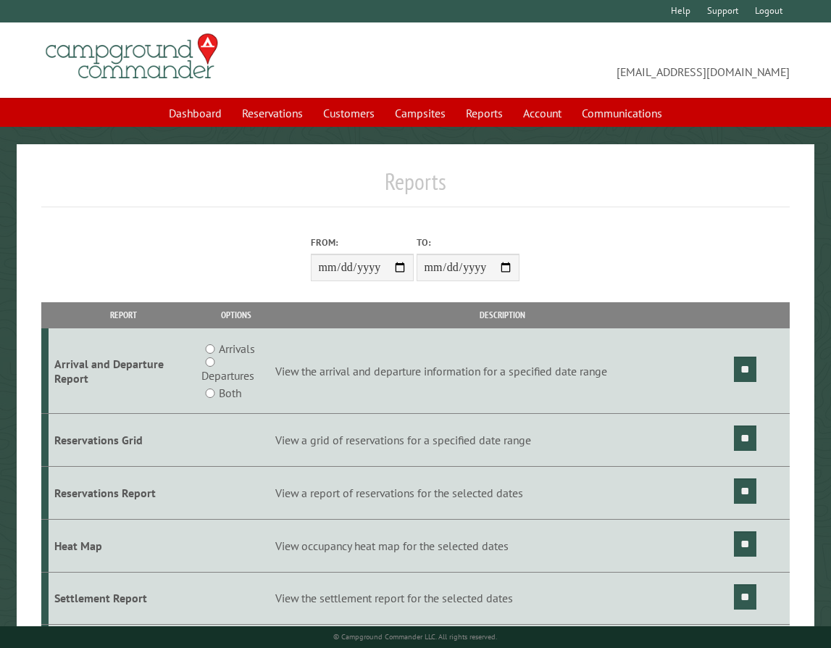 The width and height of the screenshot is (831, 648). Describe the element at coordinates (542, 113) in the screenshot. I see `a: Account` at that location.